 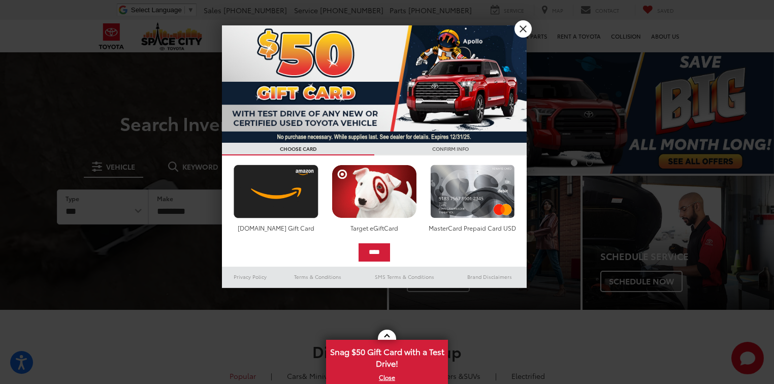 What do you see at coordinates (387, 356) in the screenshot?
I see `span: Snag $50 Gift Card with a Test Drive!` at bounding box center [387, 356].